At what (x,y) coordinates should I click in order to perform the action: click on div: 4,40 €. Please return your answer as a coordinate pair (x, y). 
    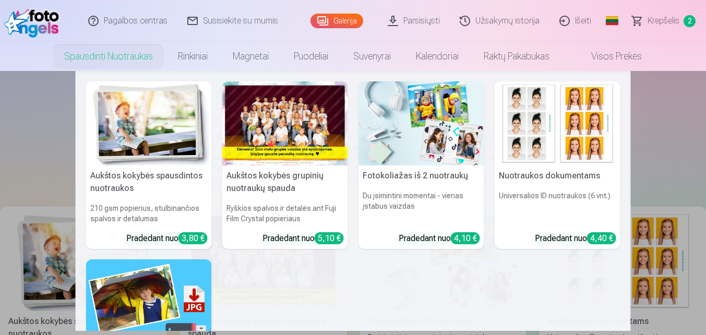
    Looking at the image, I should click on (602, 238).